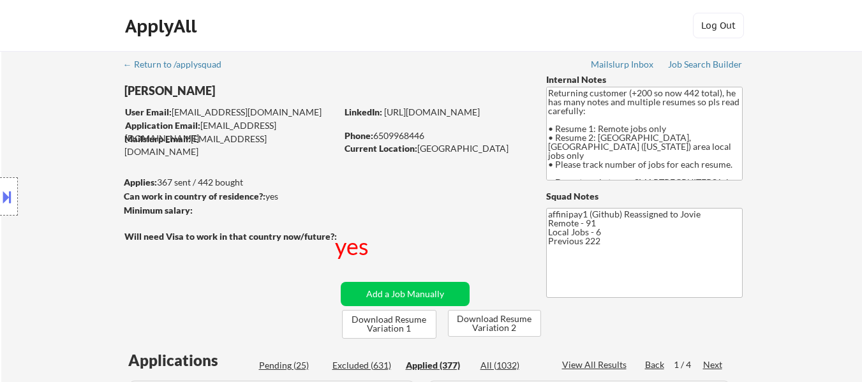 This screenshot has width=862, height=382. I want to click on strong: Will need Visa to work in that country now/future?:, so click(230, 236).